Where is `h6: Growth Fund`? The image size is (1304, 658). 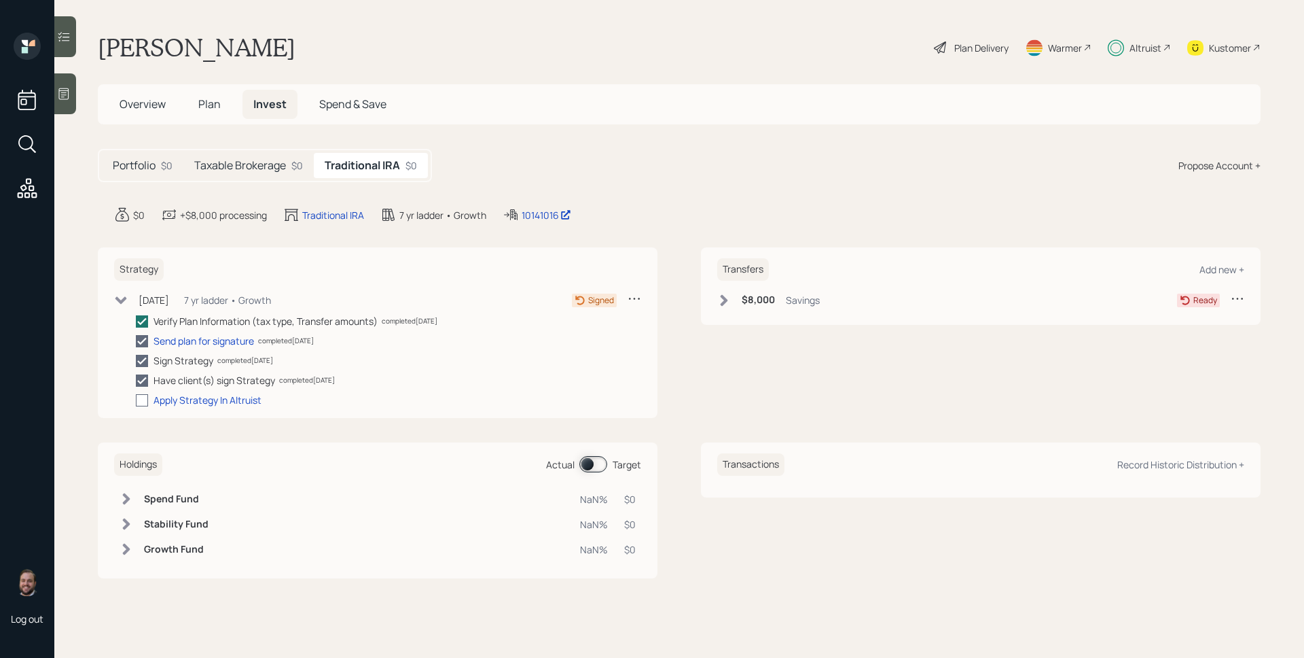 h6: Growth Fund is located at coordinates (176, 549).